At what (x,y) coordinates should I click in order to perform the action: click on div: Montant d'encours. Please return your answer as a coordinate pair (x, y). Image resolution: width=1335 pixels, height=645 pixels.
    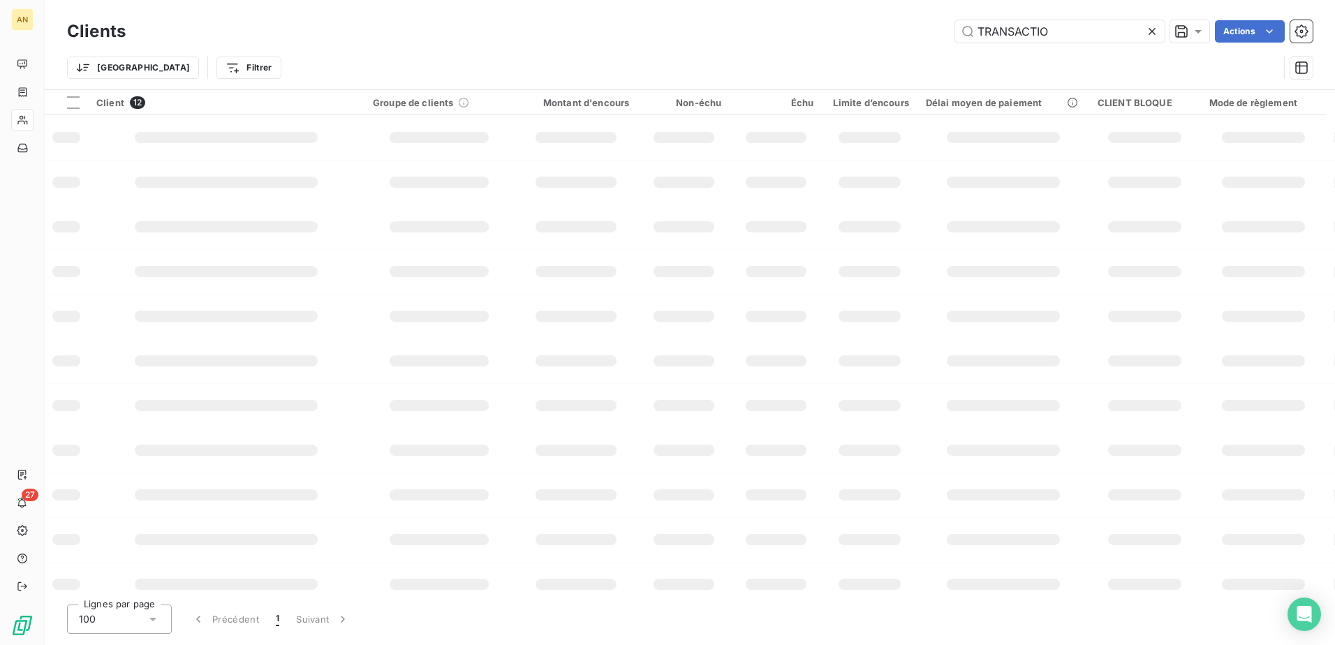
    Looking at the image, I should click on (575, 103).